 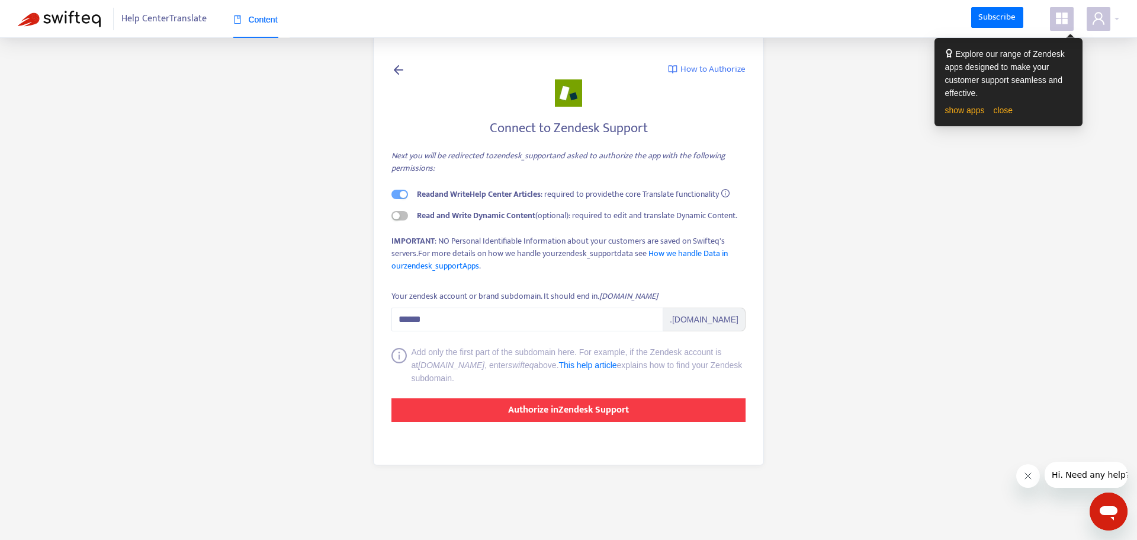 I want to click on a: This help article, so click(x=588, y=365).